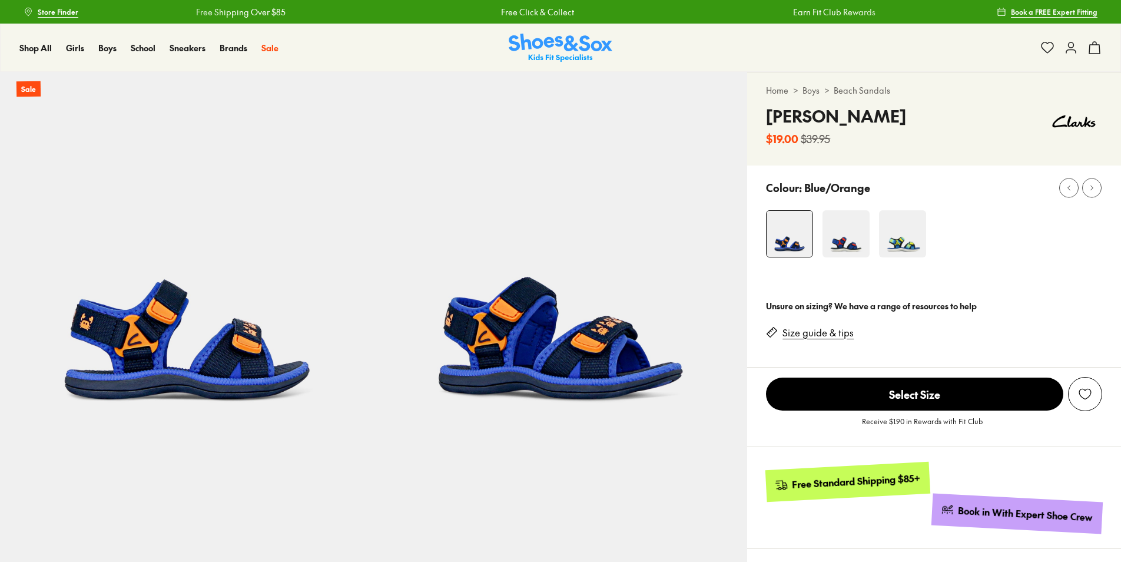 Image resolution: width=1121 pixels, height=562 pixels. I want to click on a: Sneakers, so click(187, 48).